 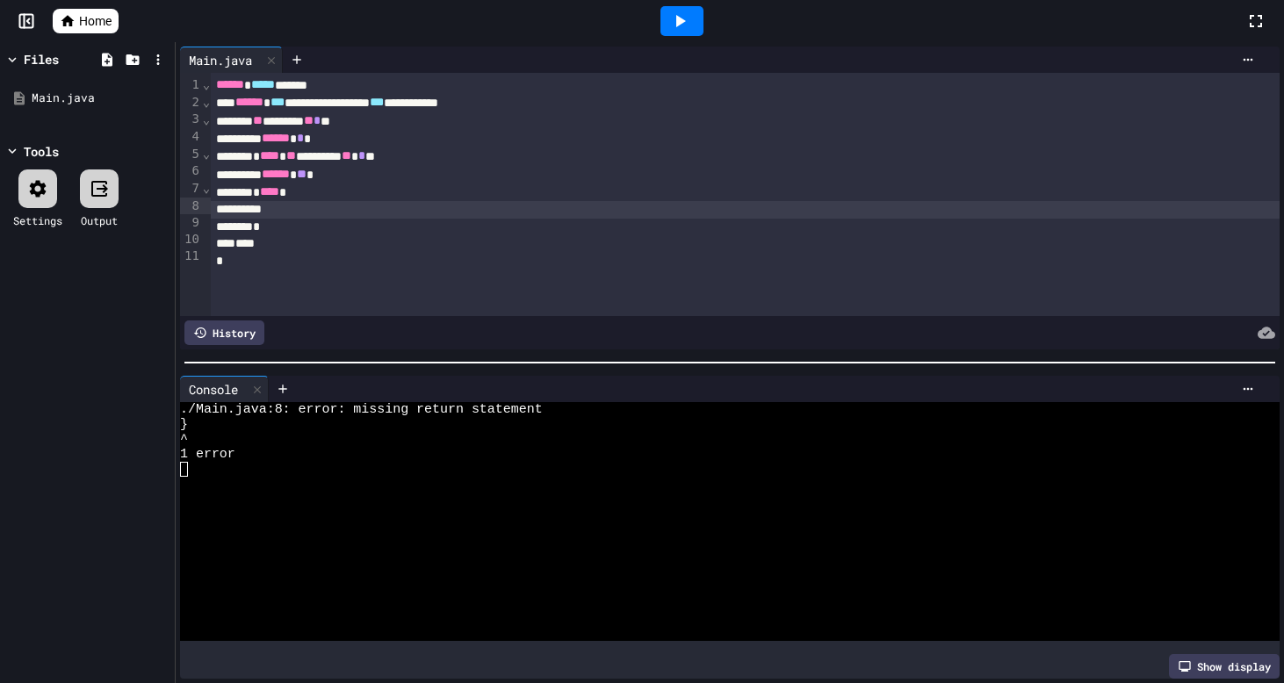 I want to click on div: 11, so click(x=191, y=256).